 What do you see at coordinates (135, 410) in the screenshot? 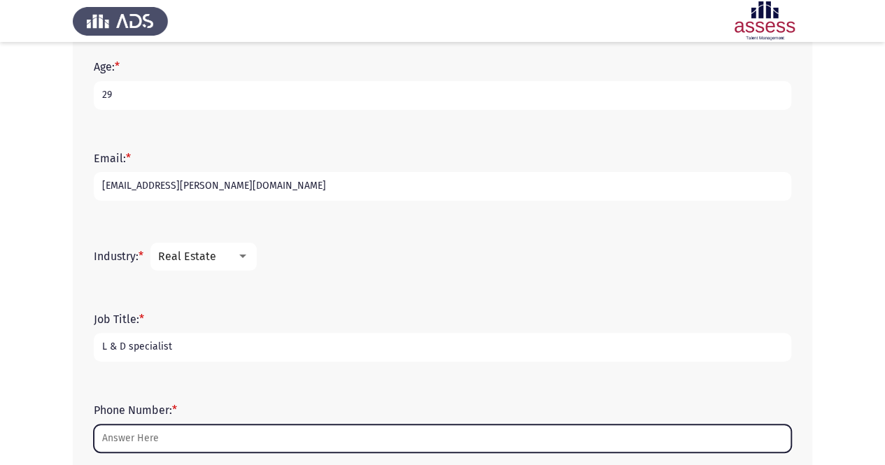
I see `label: Phone Number:` at bounding box center [135, 410].